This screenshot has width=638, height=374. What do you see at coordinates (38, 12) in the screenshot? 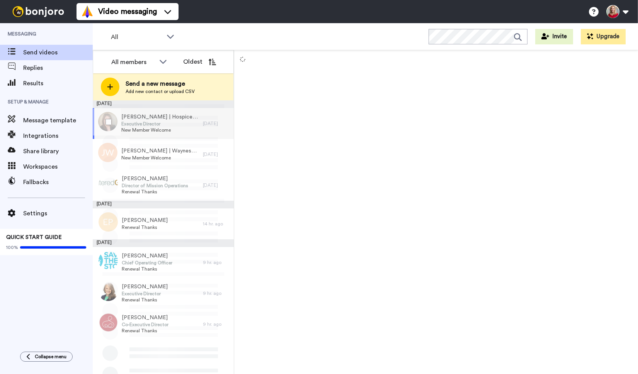
I see `img: bj-logo-header-white.svg` at bounding box center [38, 12].